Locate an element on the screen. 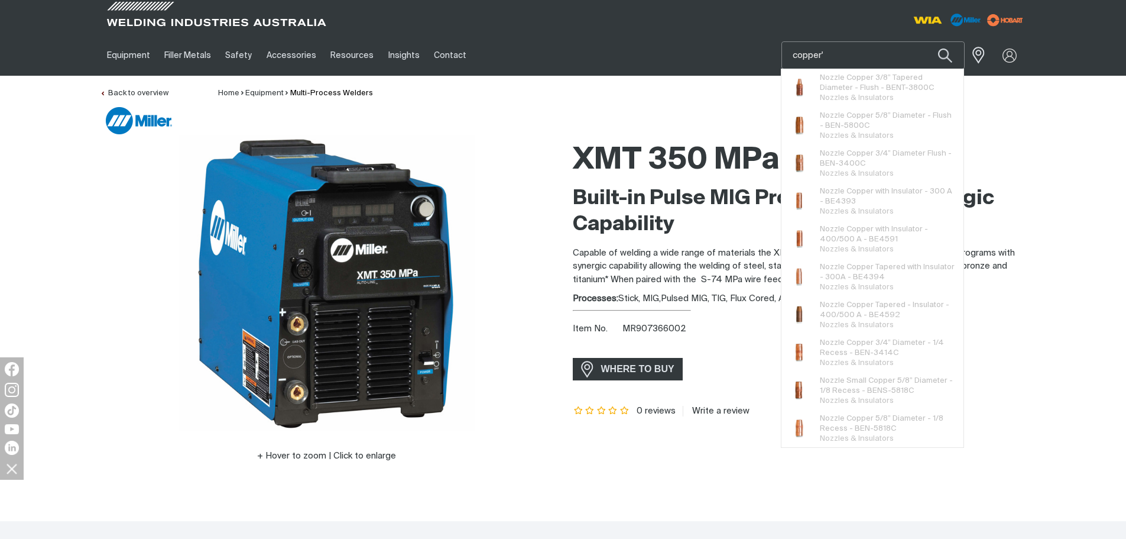 Image resolution: width=1126 pixels, height=539 pixels. button: Search products is located at coordinates (945, 55).